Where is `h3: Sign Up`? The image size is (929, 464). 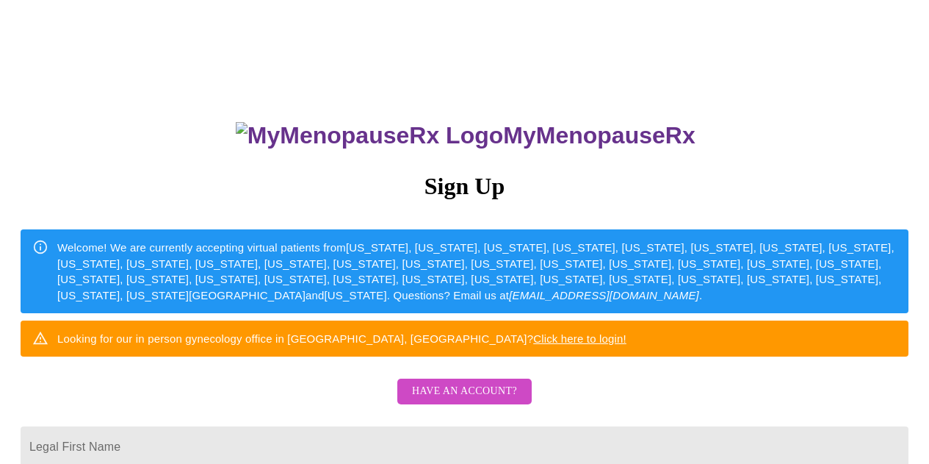 h3: Sign Up is located at coordinates (464, 186).